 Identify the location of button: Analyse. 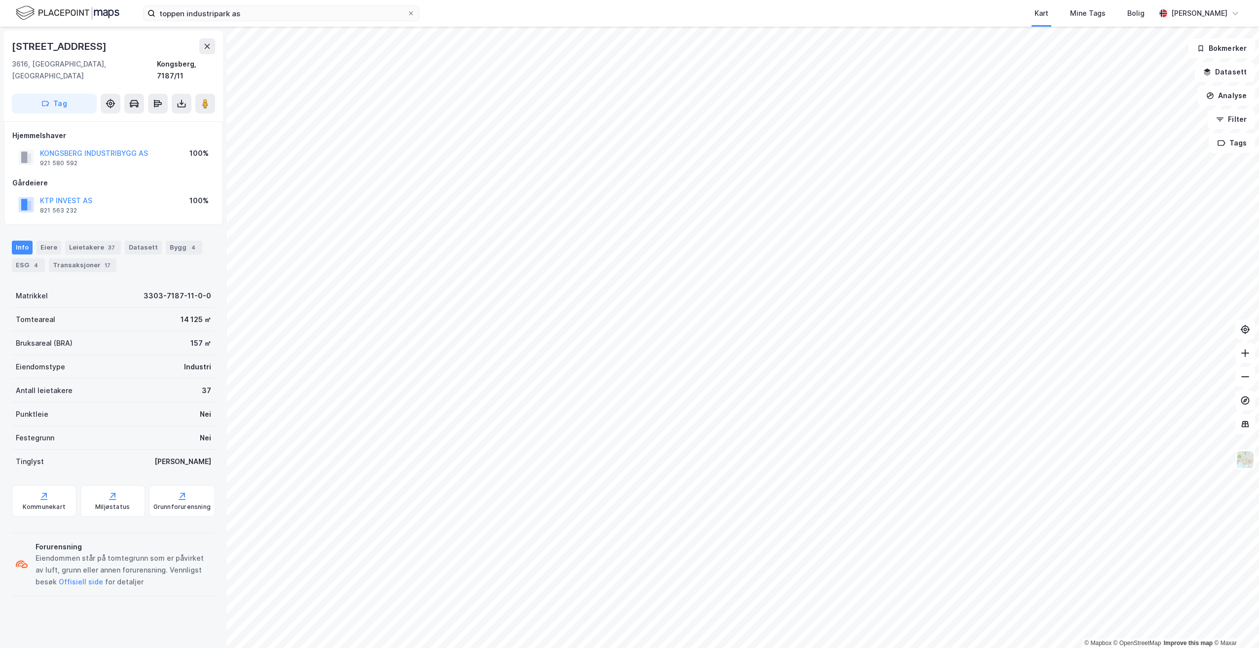
(1227, 96).